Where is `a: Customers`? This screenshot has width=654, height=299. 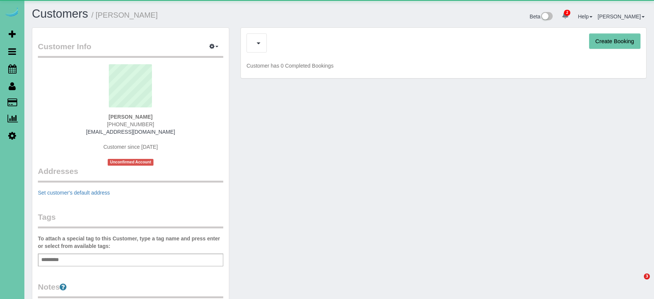 a: Customers is located at coordinates (60, 14).